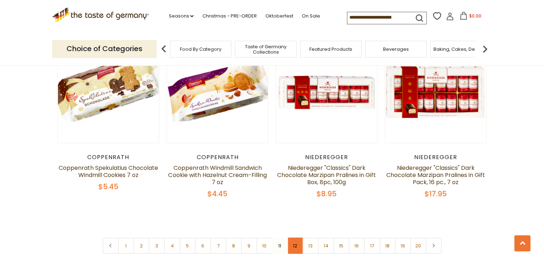  Describe the element at coordinates (126, 246) in the screenshot. I see `a: 1` at that location.